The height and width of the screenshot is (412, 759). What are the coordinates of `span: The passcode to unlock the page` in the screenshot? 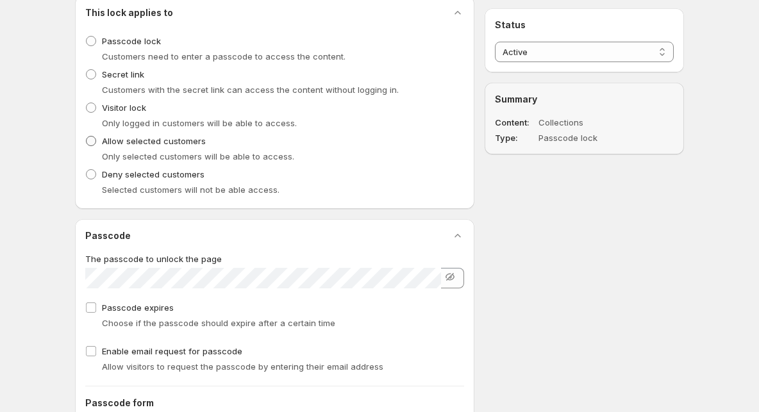 It's located at (153, 259).